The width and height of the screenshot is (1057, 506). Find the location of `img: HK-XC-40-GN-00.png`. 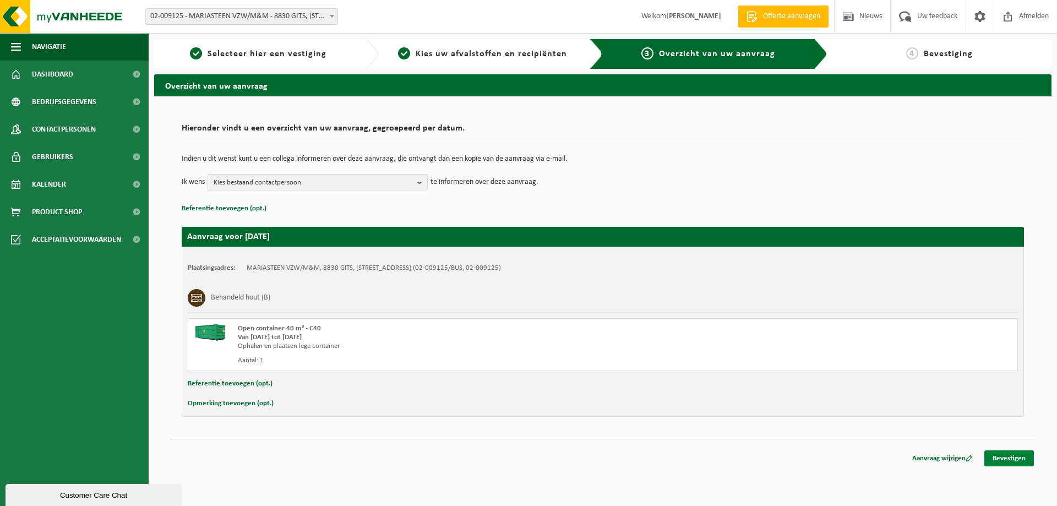

img: HK-XC-40-GN-00.png is located at coordinates (210, 333).